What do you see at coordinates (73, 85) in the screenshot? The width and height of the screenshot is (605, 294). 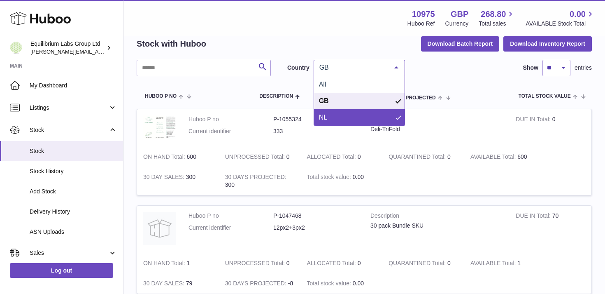 I see `span: My Dashboard` at bounding box center [73, 85].